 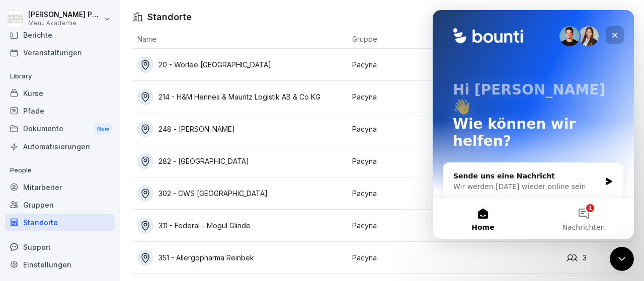 What do you see at coordinates (151, 209) in the screenshot?
I see `button: Nachrichten` at bounding box center [151, 209].